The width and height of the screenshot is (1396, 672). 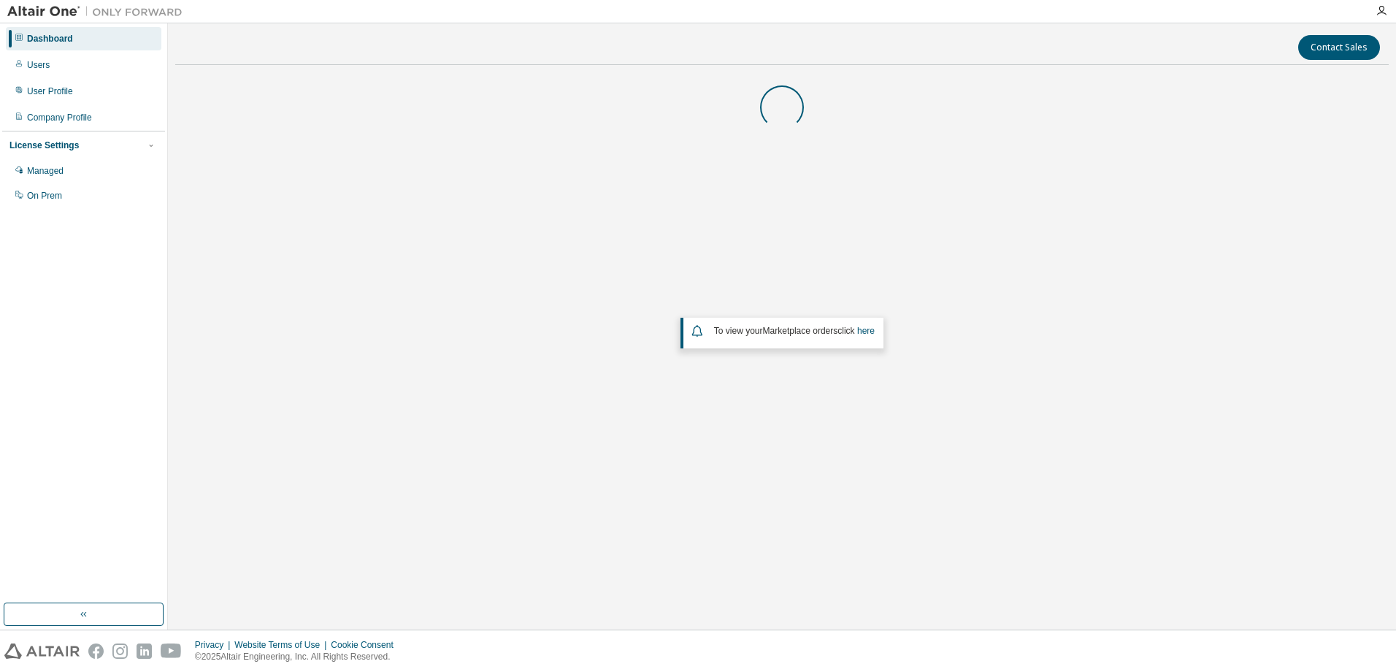 I want to click on img: altair_logo.svg, so click(x=42, y=650).